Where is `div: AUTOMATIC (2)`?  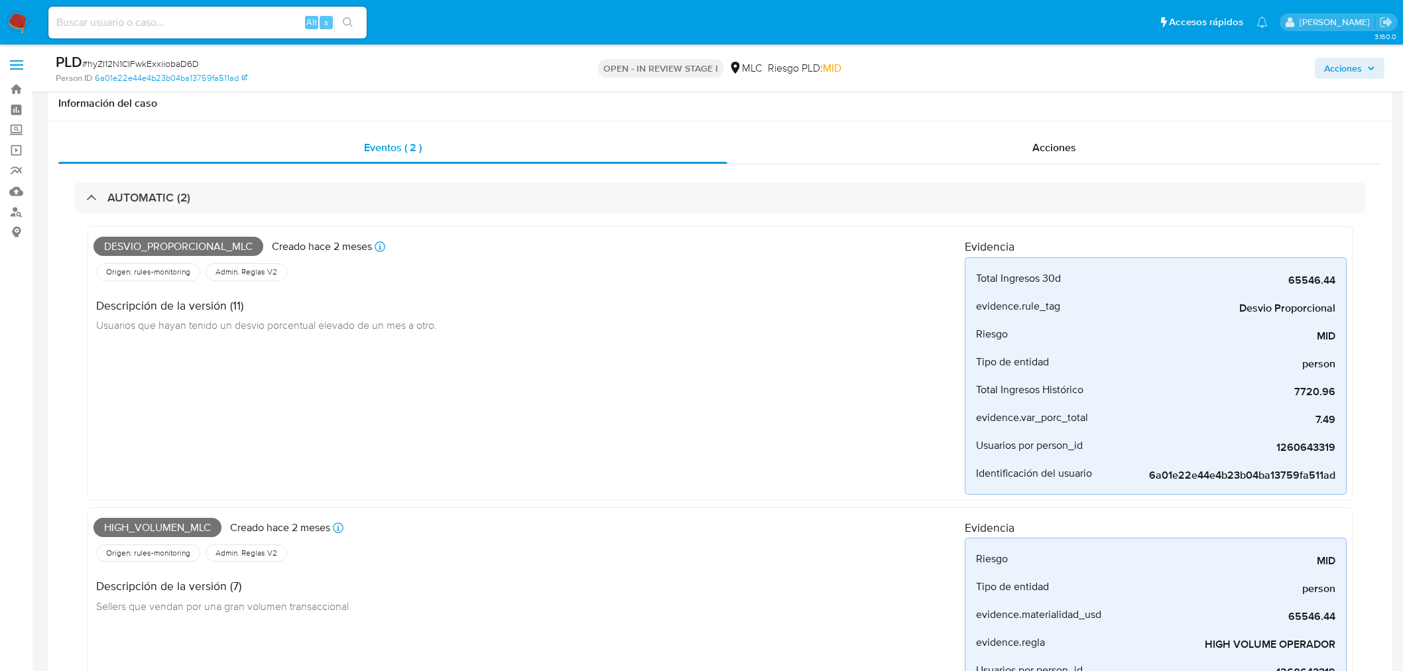
div: AUTOMATIC (2) is located at coordinates (720, 198).